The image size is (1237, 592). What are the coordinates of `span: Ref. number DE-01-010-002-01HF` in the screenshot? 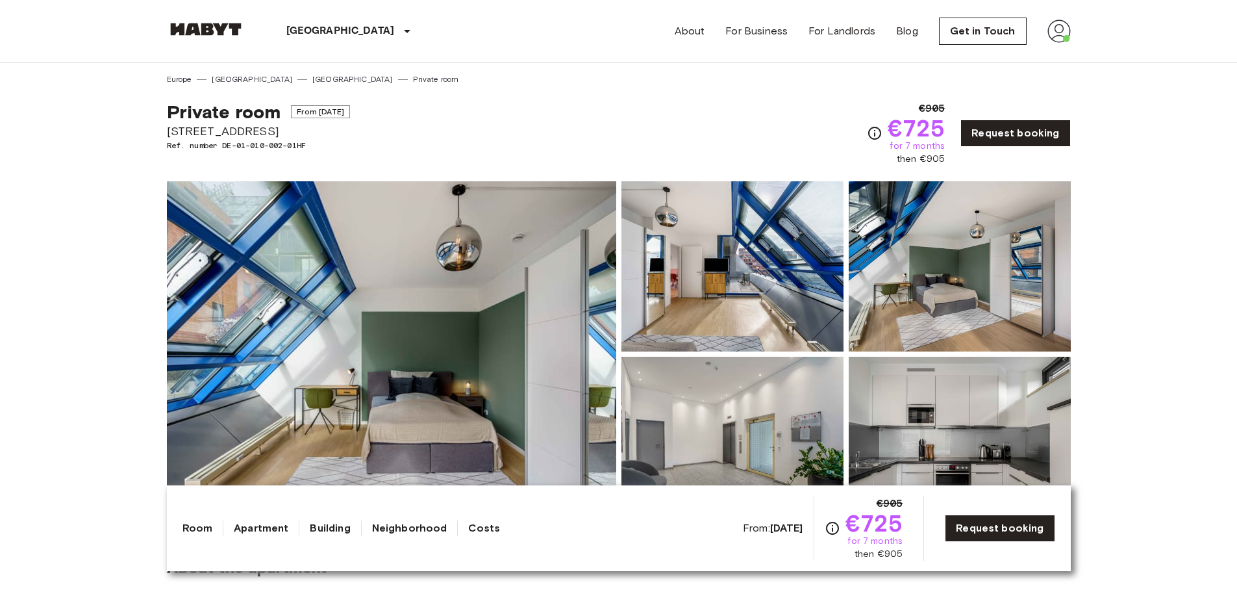 It's located at (259, 145).